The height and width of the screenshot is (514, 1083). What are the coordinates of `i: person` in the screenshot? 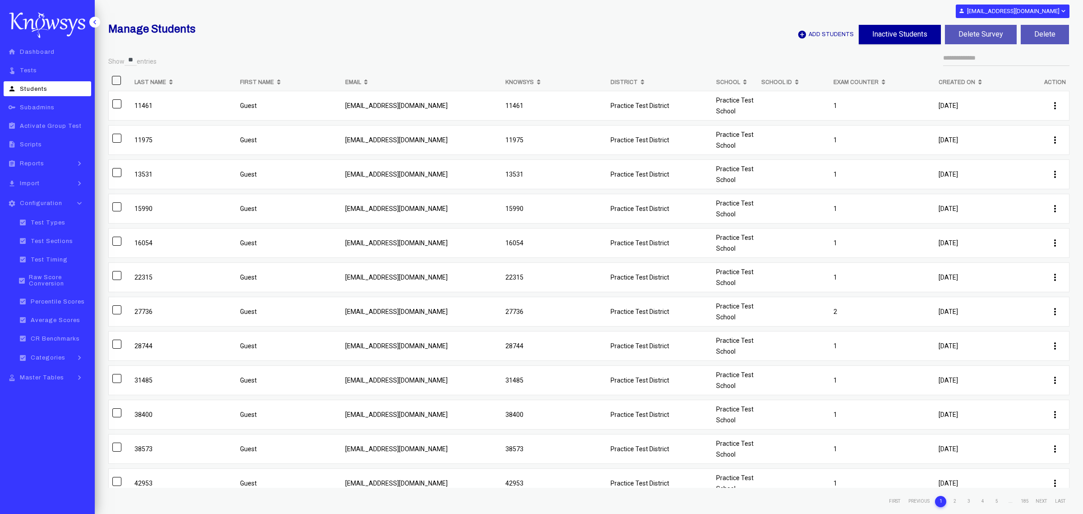 It's located at (962, 11).